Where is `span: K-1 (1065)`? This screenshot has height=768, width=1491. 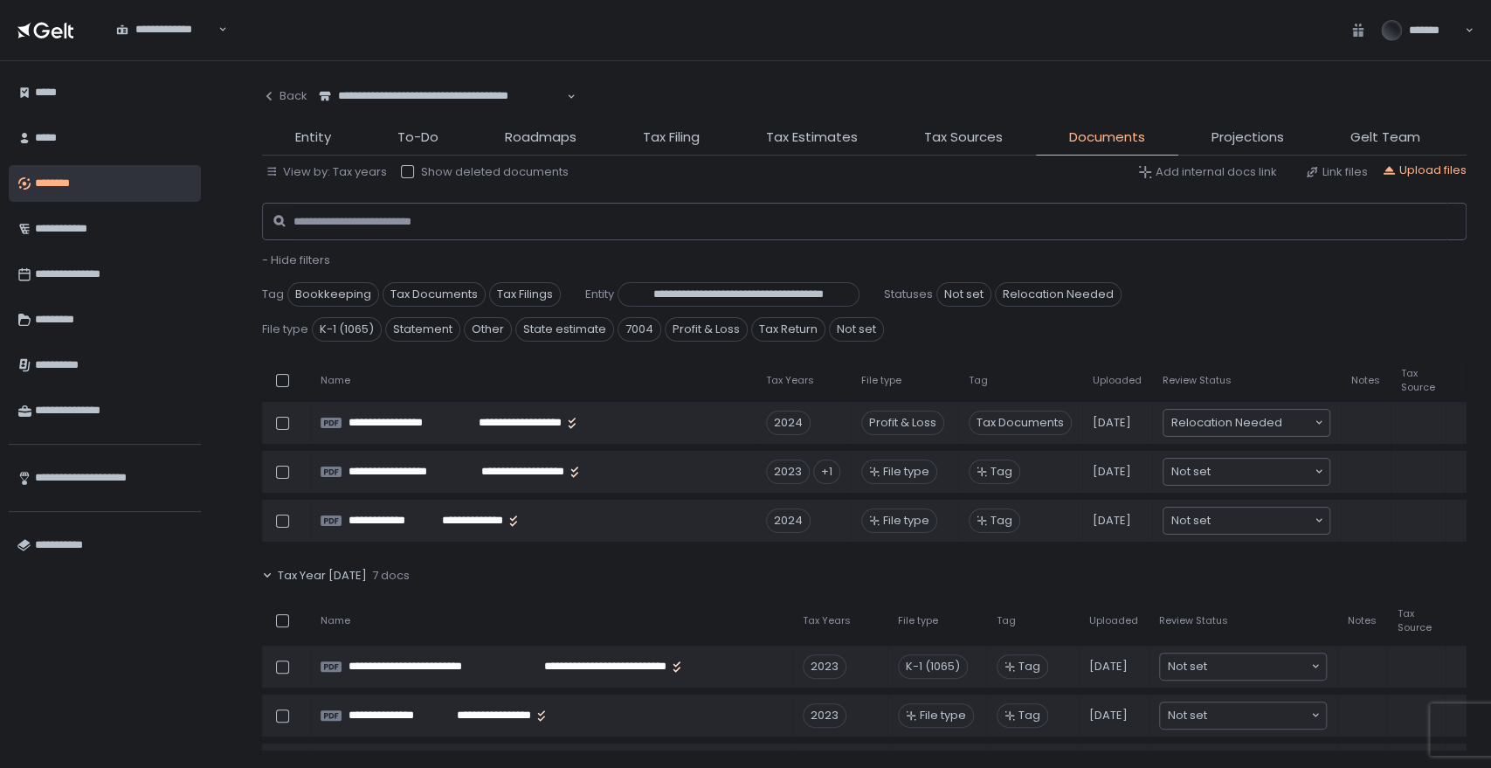 span: K-1 (1065) is located at coordinates (347, 329).